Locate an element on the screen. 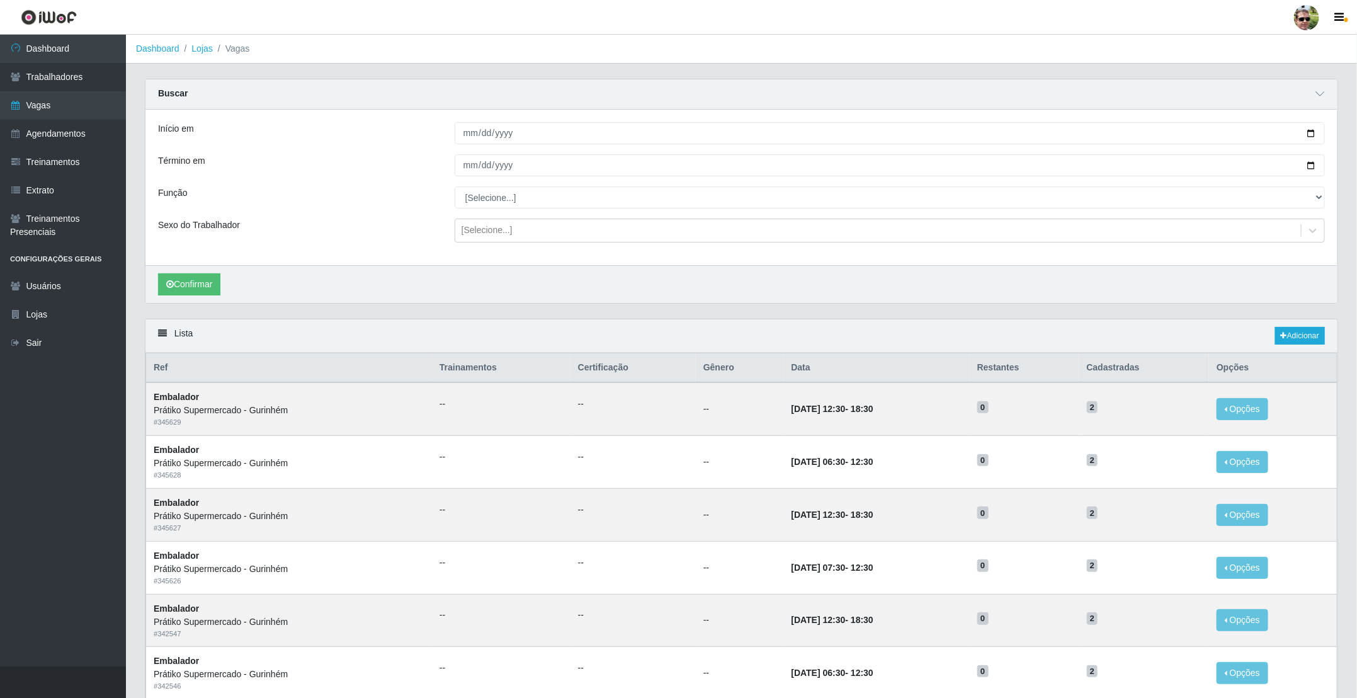 The image size is (1357, 698). th: Restantes is located at coordinates (1025, 368).